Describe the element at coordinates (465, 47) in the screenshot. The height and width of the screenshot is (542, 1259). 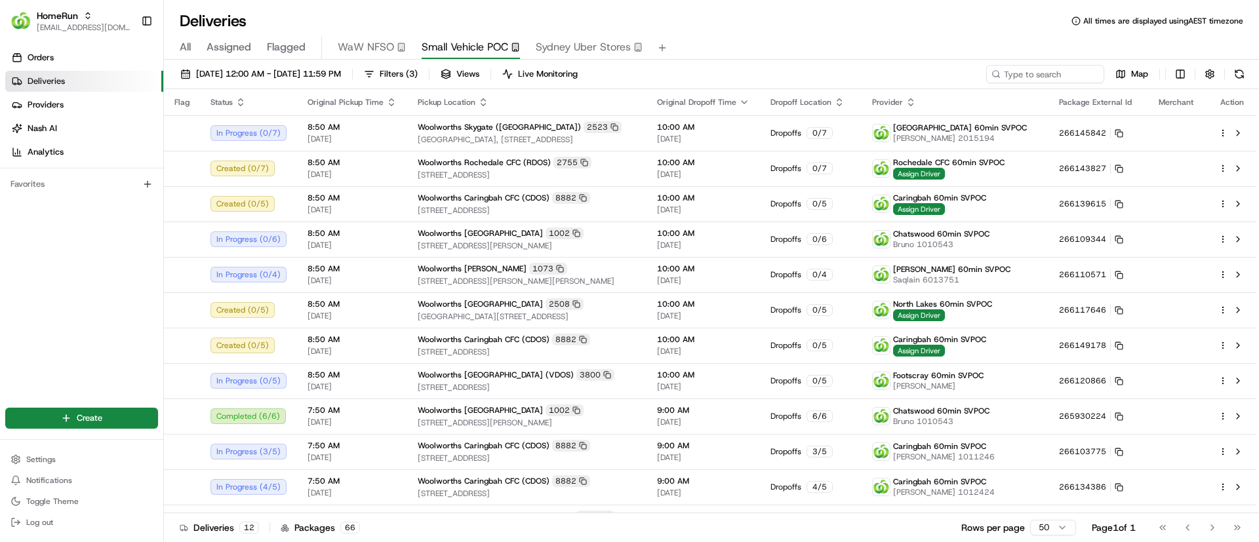
I see `span: Small Vehicle POC` at that location.